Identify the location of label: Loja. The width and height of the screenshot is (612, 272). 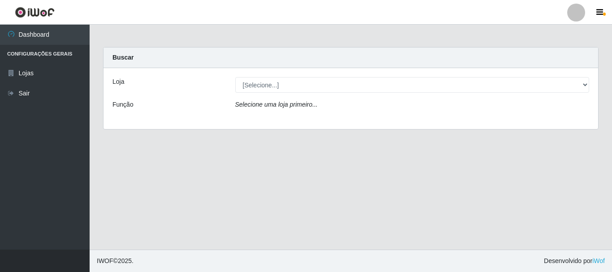
(118, 81).